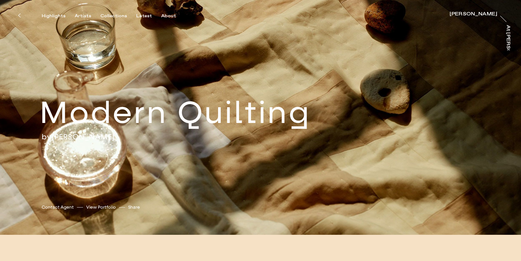 This screenshot has height=261, width=521. I want to click on div: Highlights, so click(53, 16).